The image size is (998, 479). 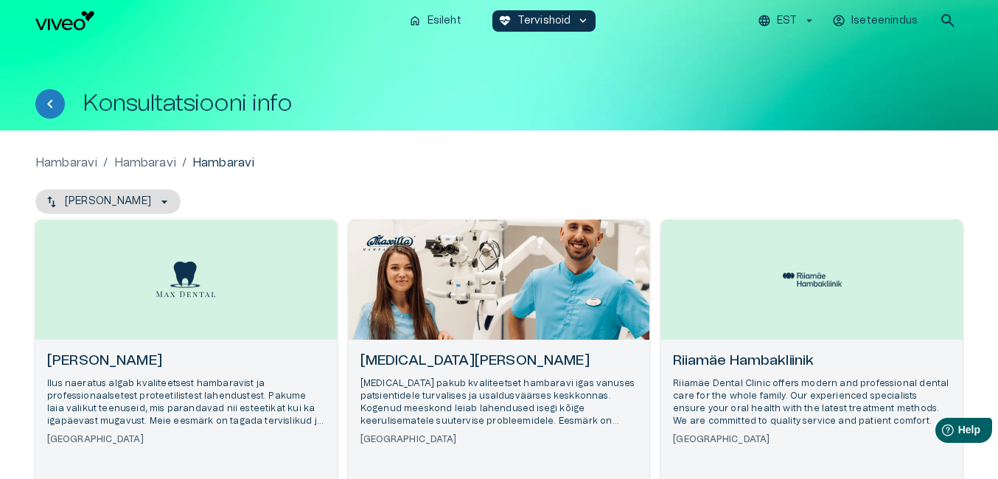 I want to click on a: Navigate to homepage, so click(x=216, y=21).